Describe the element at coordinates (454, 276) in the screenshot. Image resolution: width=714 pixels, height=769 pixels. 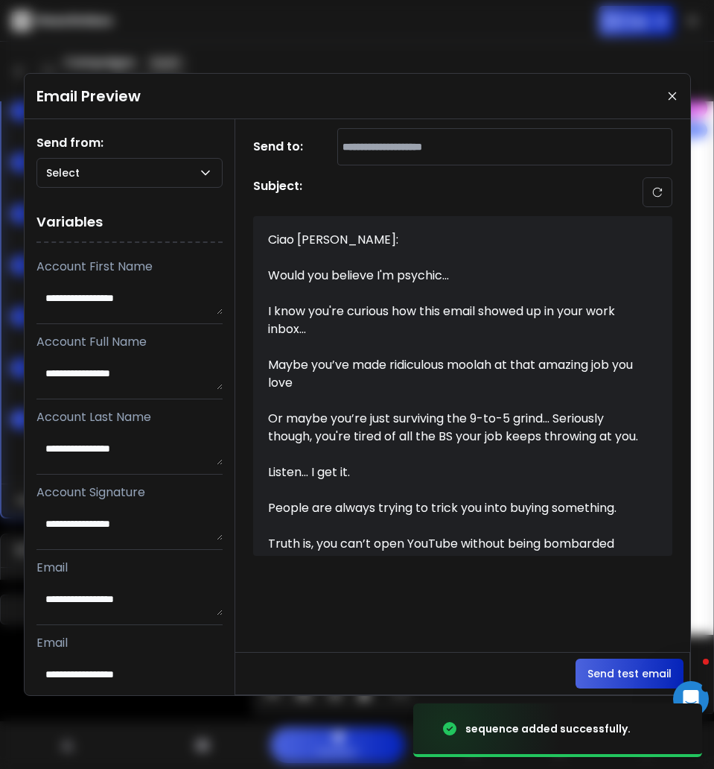
I see `div: Would you believe I'm psychic...` at that location.